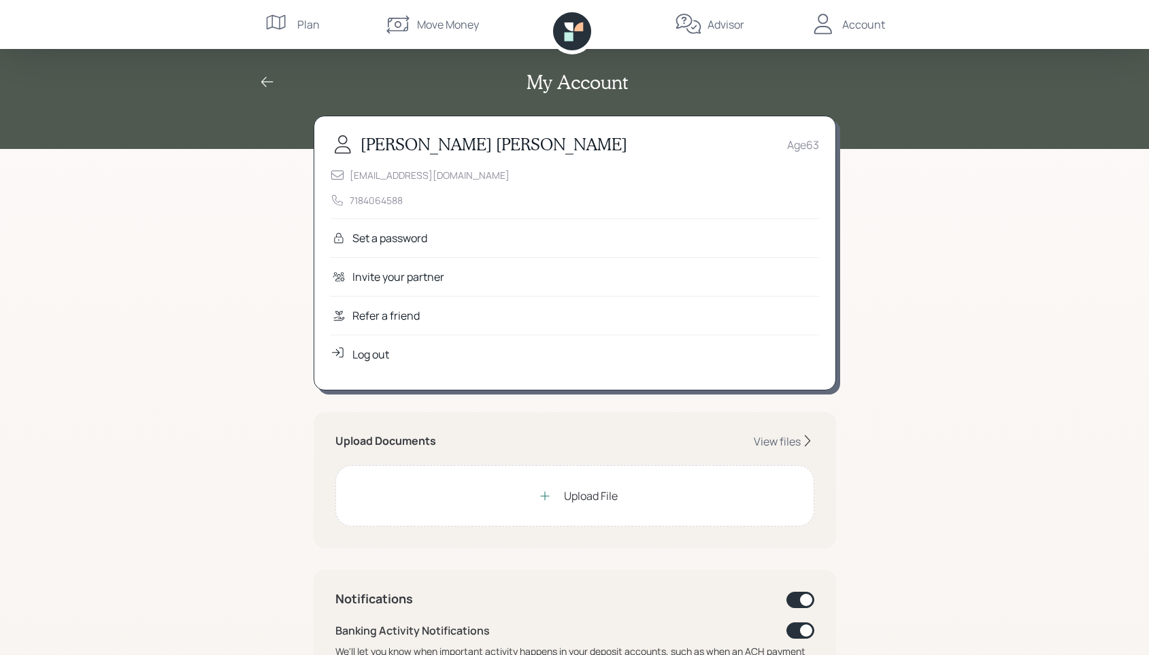 This screenshot has height=655, width=1149. What do you see at coordinates (308, 24) in the screenshot?
I see `div: Plan` at bounding box center [308, 24].